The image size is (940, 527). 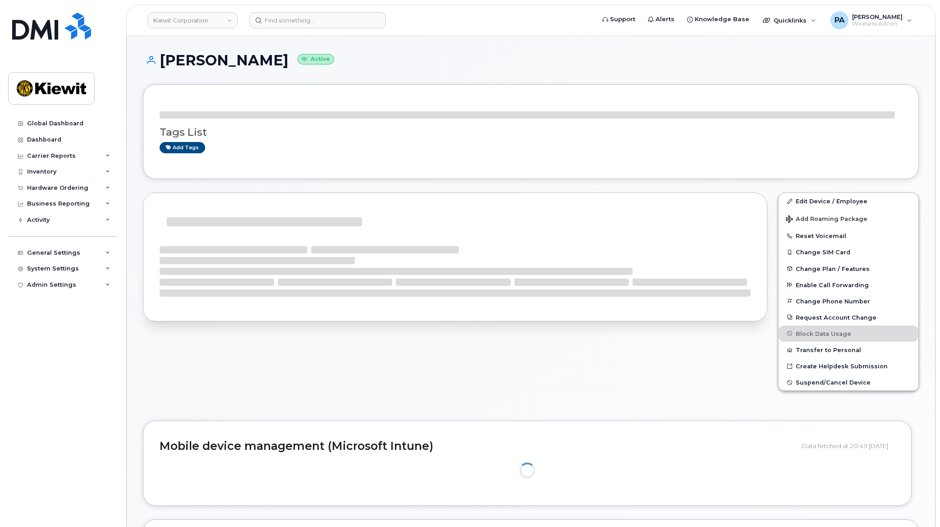 What do you see at coordinates (826, 219) in the screenshot?
I see `span: Add Roaming Package` at bounding box center [826, 219].